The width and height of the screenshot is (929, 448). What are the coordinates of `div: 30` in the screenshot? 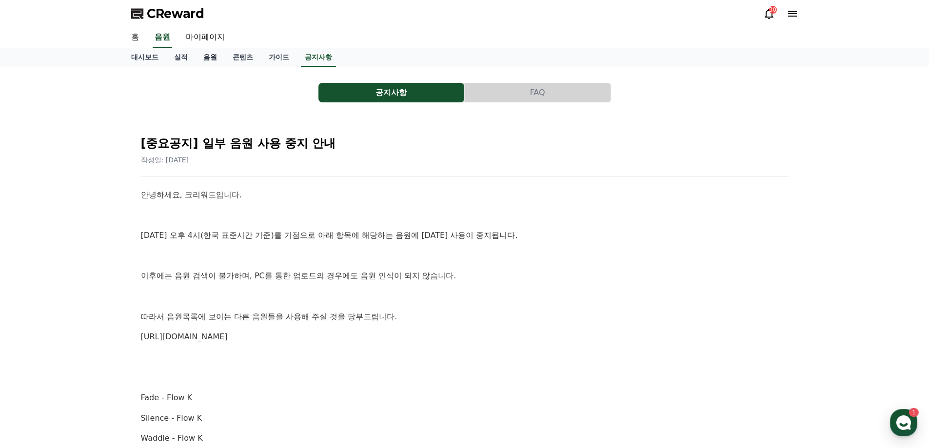 It's located at (773, 10).